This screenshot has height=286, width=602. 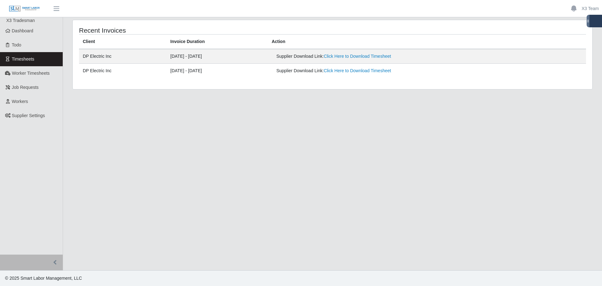 I want to click on span: Todo, so click(x=17, y=45).